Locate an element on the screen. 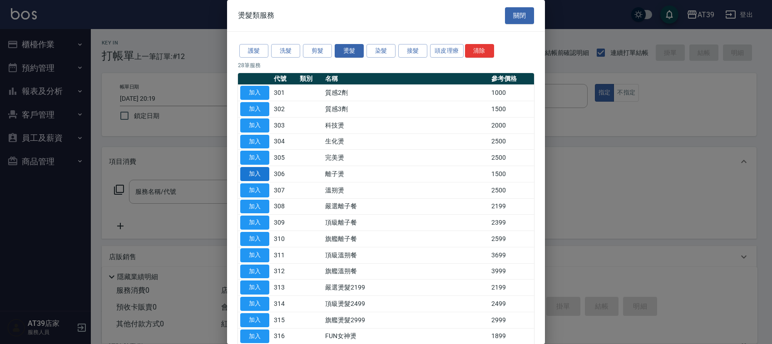 The image size is (772, 344). button: 接髮 is located at coordinates (413, 51).